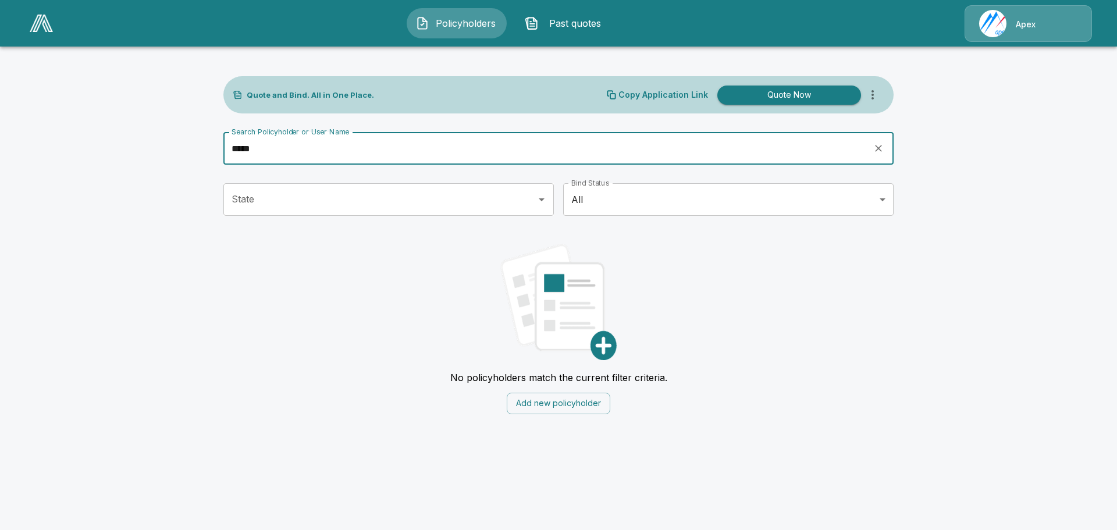  I want to click on img: Past quotes Icon, so click(532, 23).